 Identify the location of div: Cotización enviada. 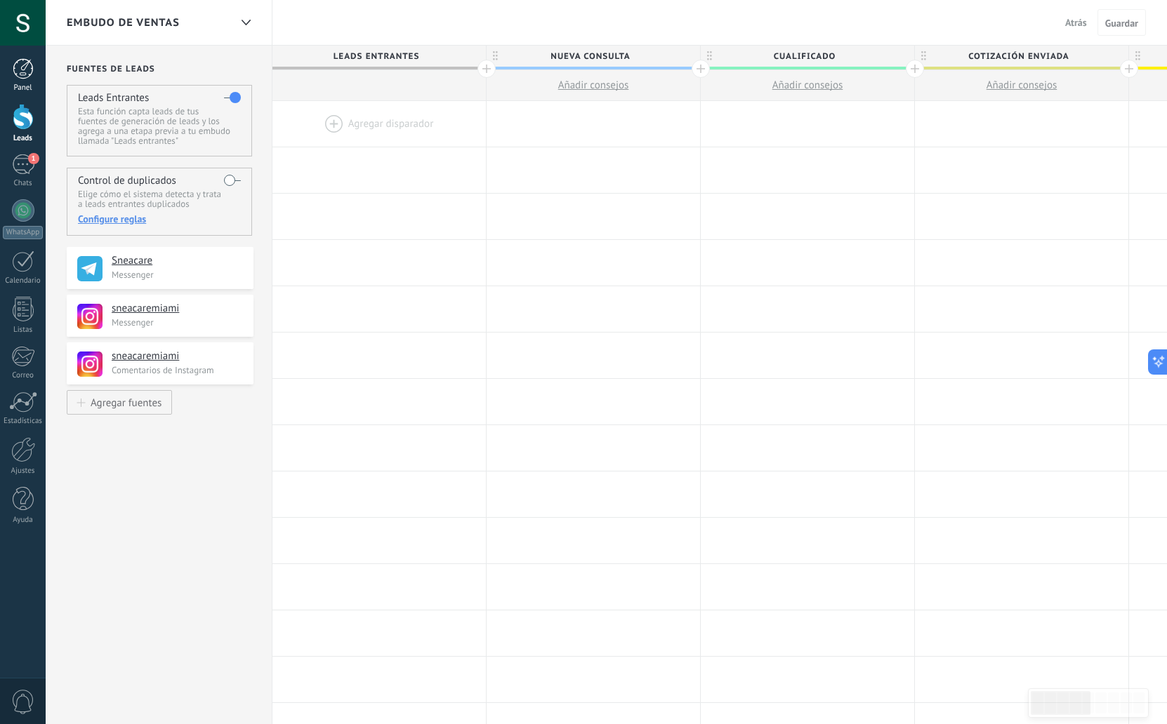
(1021, 56).